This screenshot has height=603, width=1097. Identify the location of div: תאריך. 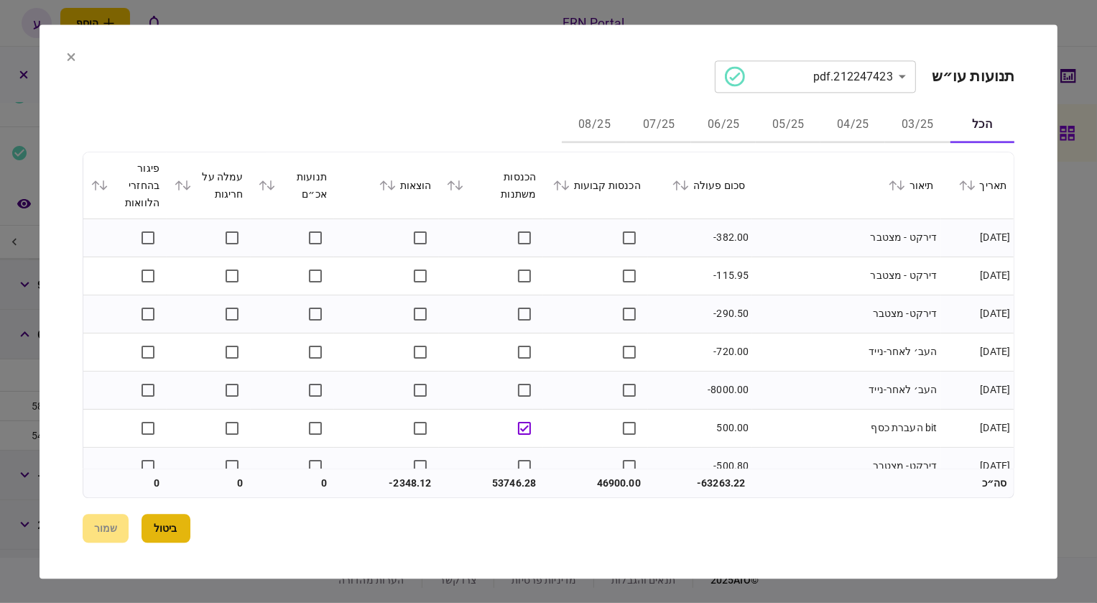
(978, 185).